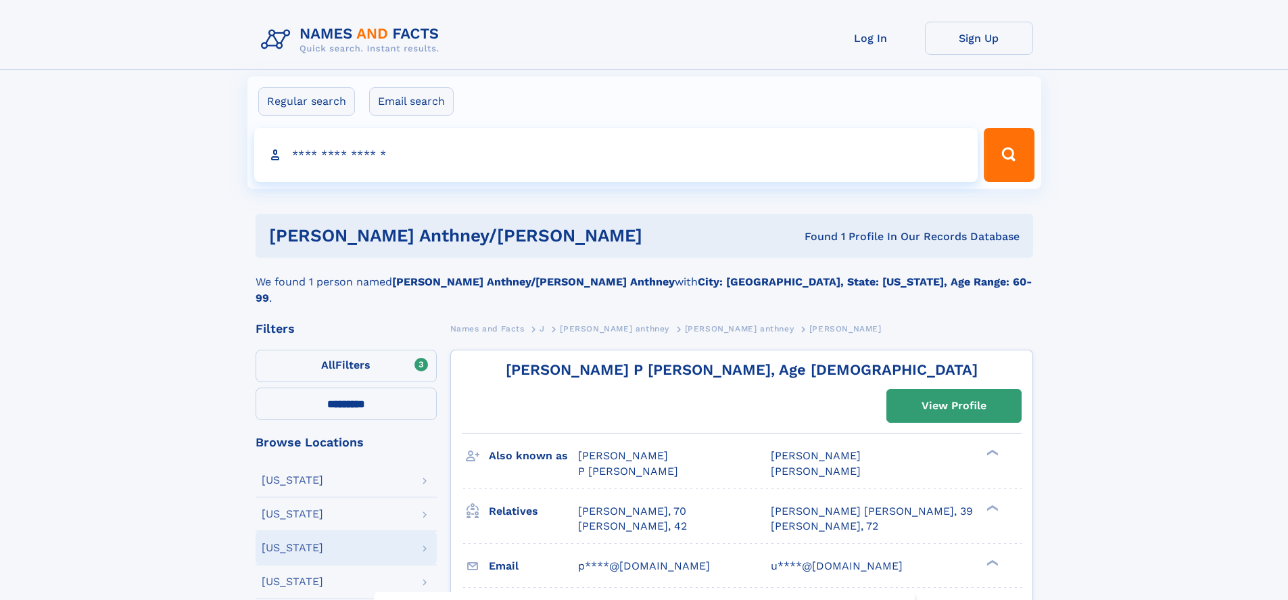 The width and height of the screenshot is (1288, 600). Describe the element at coordinates (533, 456) in the screenshot. I see `h3: Also known as` at that location.